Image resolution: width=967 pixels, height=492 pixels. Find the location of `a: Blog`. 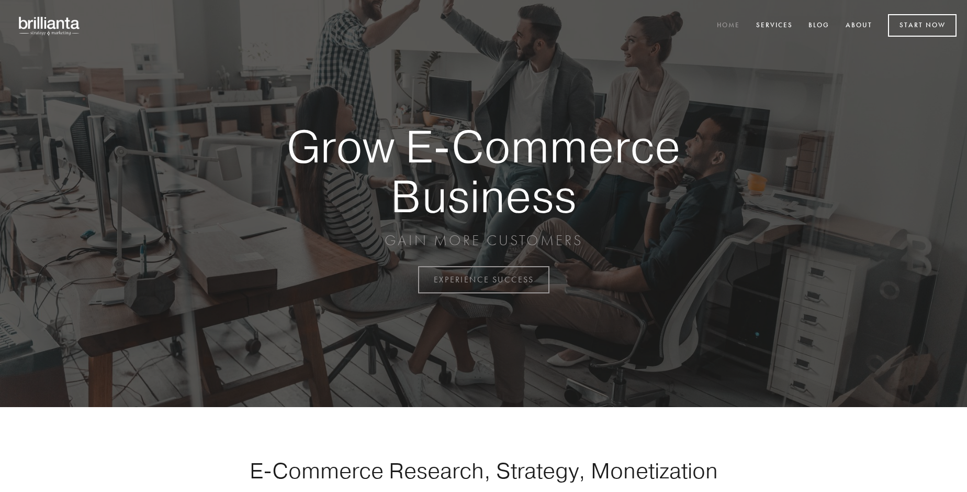

a: Blog is located at coordinates (819, 26).